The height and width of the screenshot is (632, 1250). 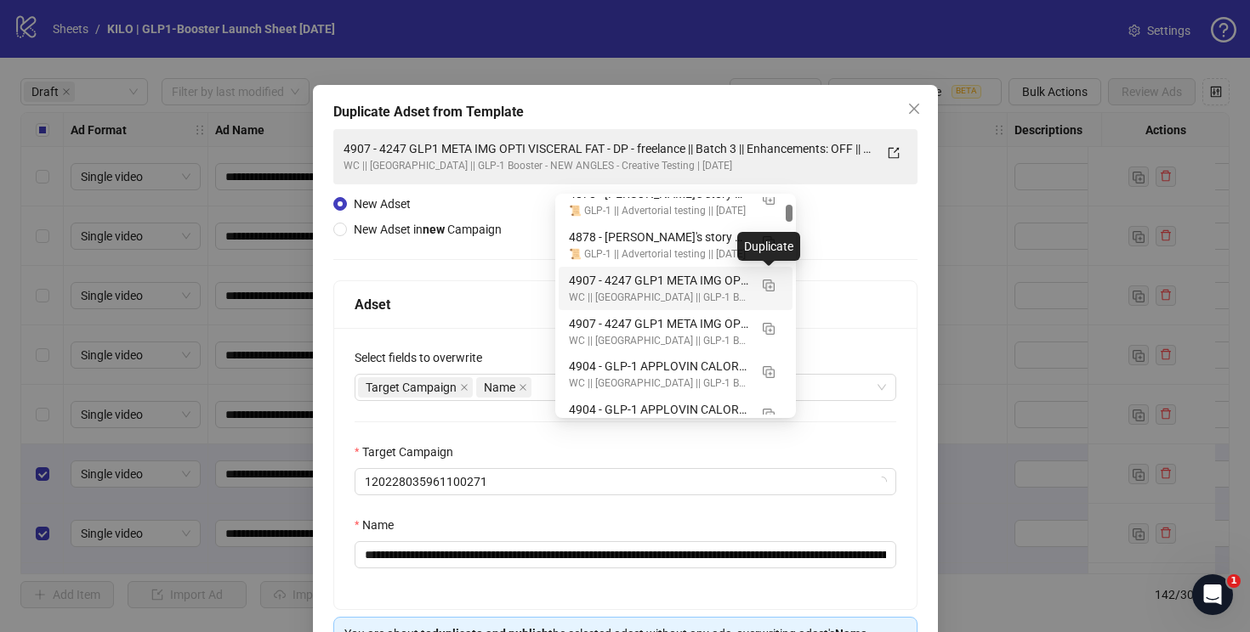 I want to click on div: Duplicate Adset from Template, so click(x=625, y=112).